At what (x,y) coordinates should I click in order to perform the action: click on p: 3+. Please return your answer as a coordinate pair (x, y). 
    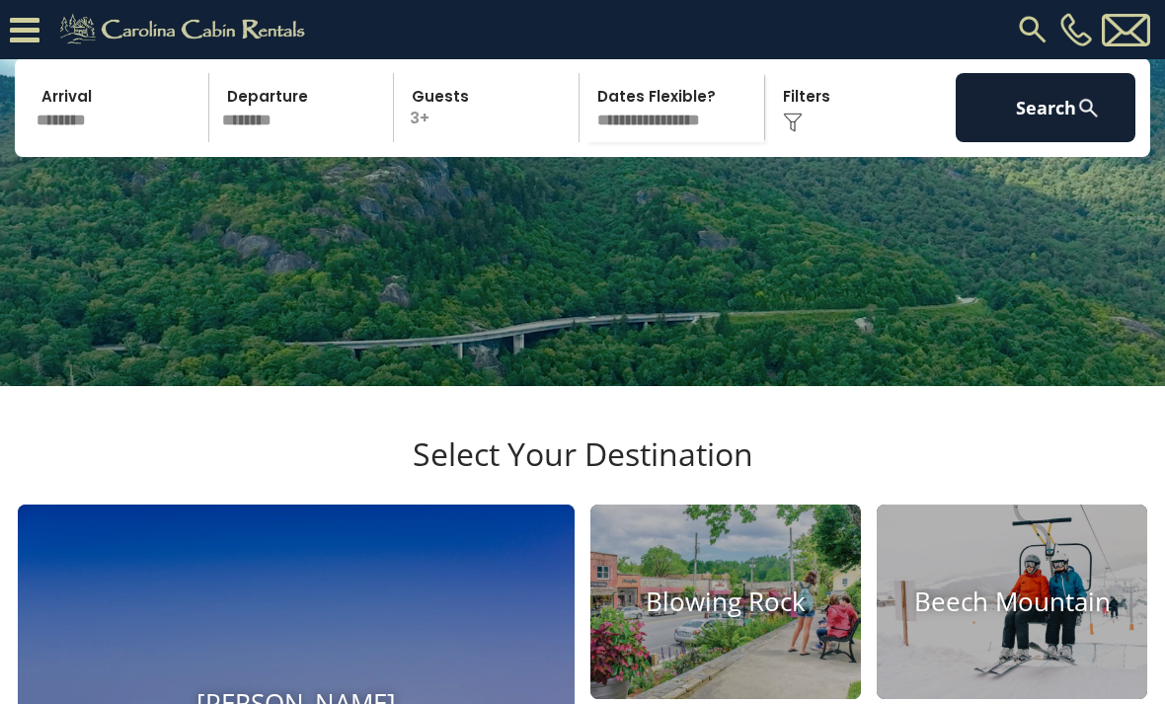
    Looking at the image, I should click on (489, 108).